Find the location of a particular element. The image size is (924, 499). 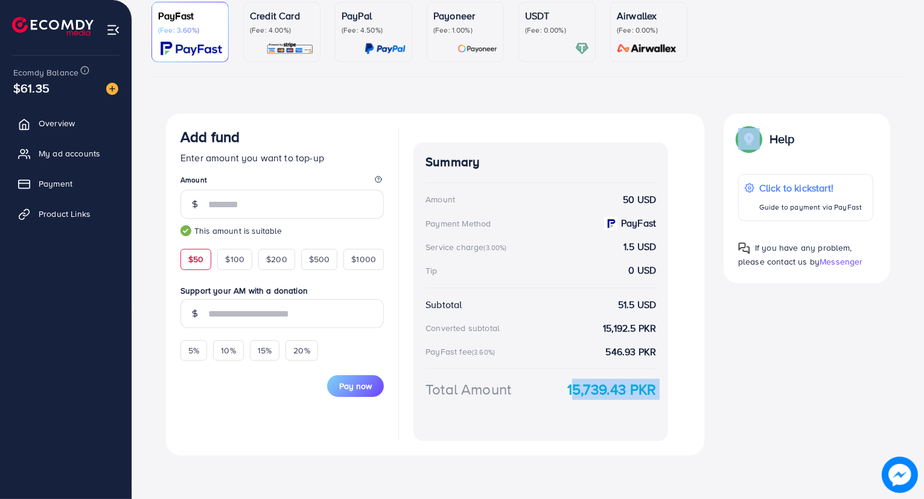

p: PayPal is located at coordinates (374, 16).